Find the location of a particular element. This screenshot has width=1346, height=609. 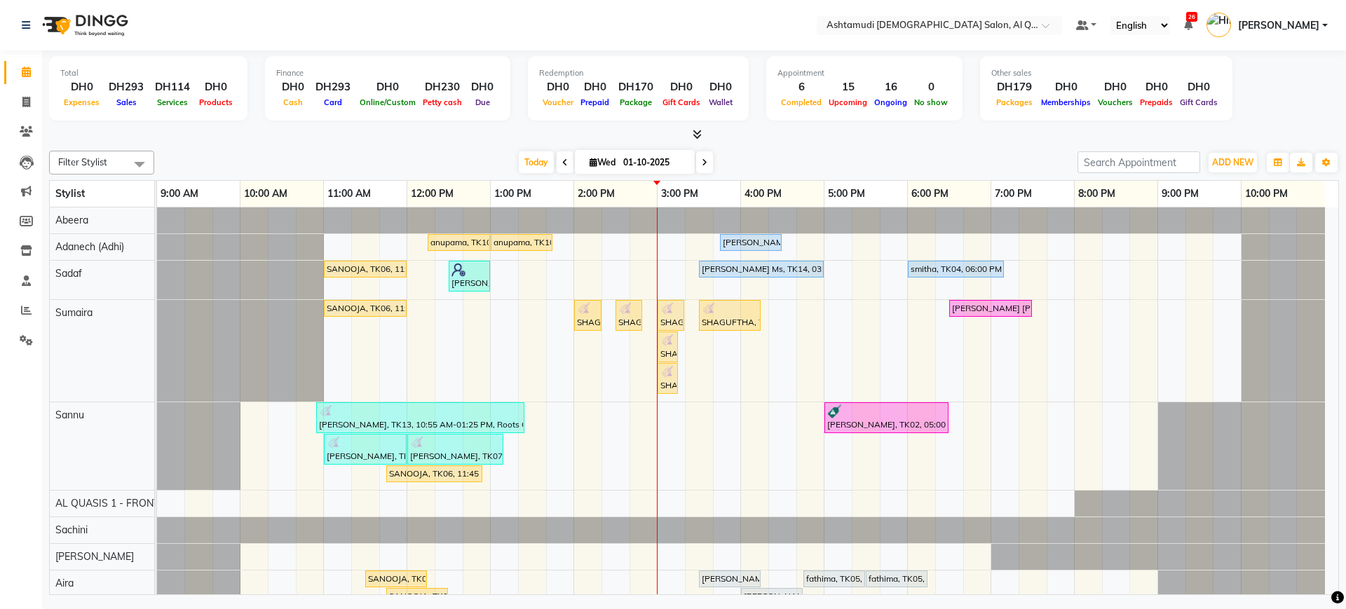

div: smitha, TK04, 06:00 PM-07:10 PM, Roots Color is located at coordinates (956, 269).